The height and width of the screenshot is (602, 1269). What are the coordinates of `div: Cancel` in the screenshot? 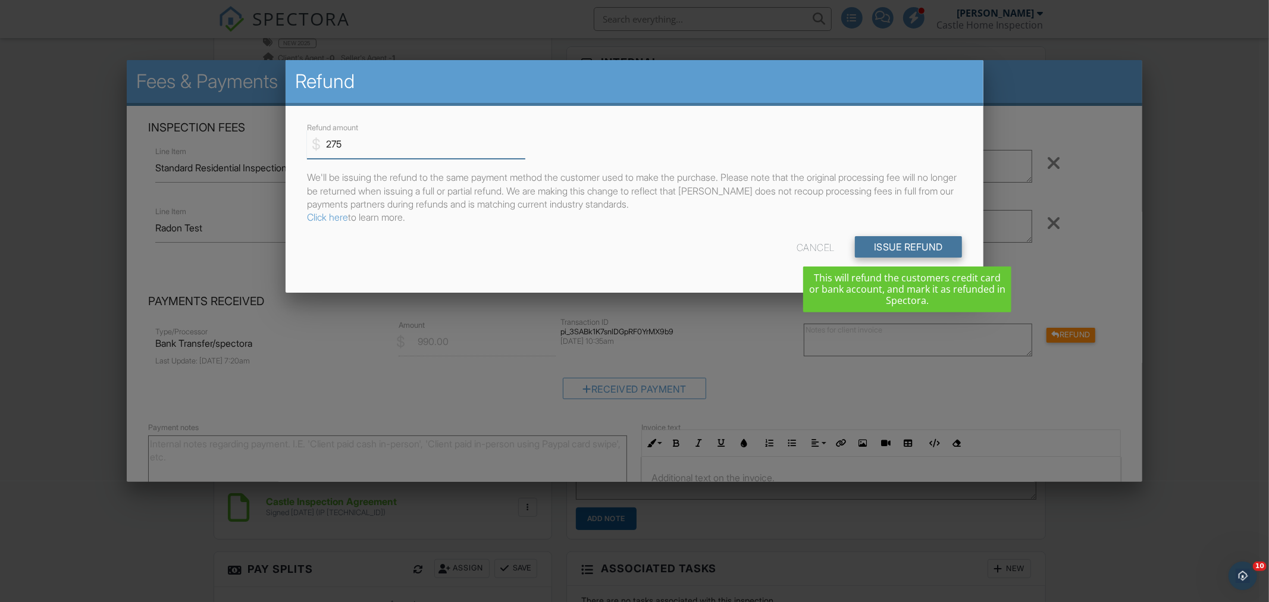 It's located at (816, 247).